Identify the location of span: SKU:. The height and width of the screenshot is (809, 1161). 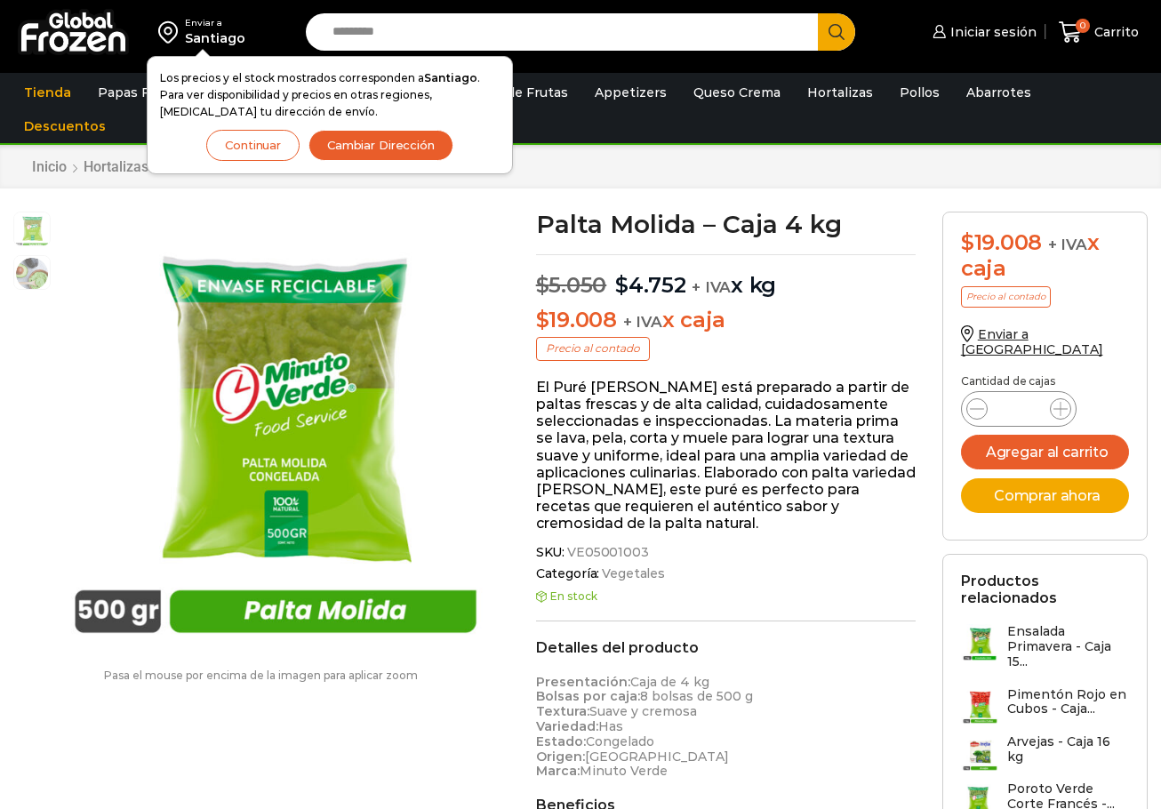
(725, 552).